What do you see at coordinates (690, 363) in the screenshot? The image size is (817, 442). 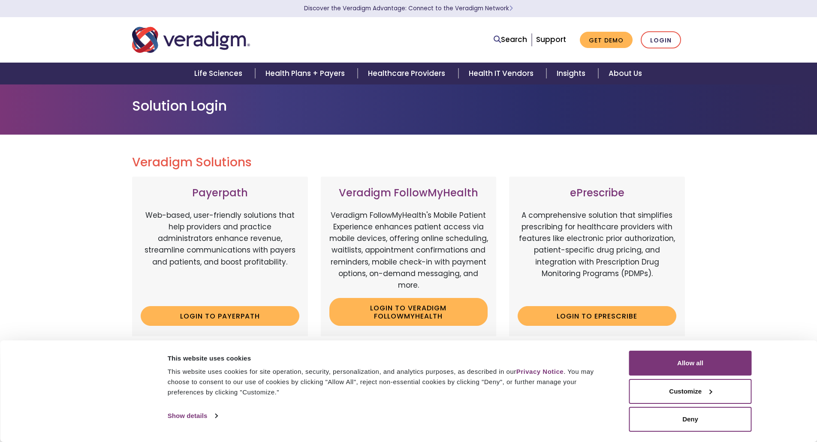 I see `button: Allow all` at bounding box center [690, 363].